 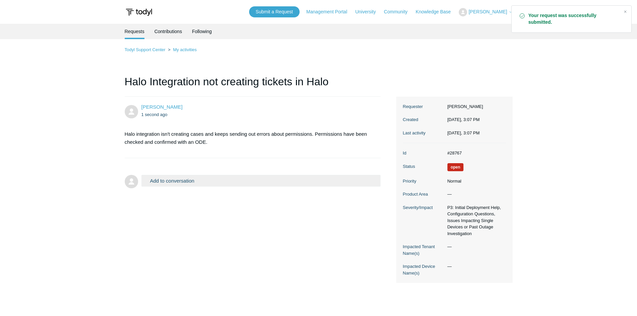 I want to click on span: We are working on a response for you, so click(x=456, y=167).